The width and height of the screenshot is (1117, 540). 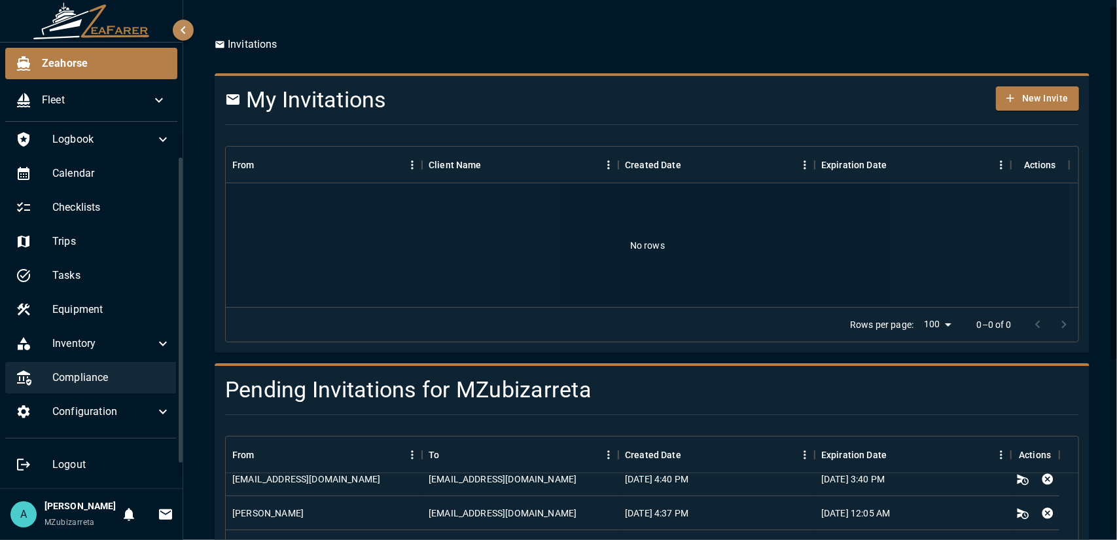 I want to click on p: Rows per page:, so click(x=882, y=325).